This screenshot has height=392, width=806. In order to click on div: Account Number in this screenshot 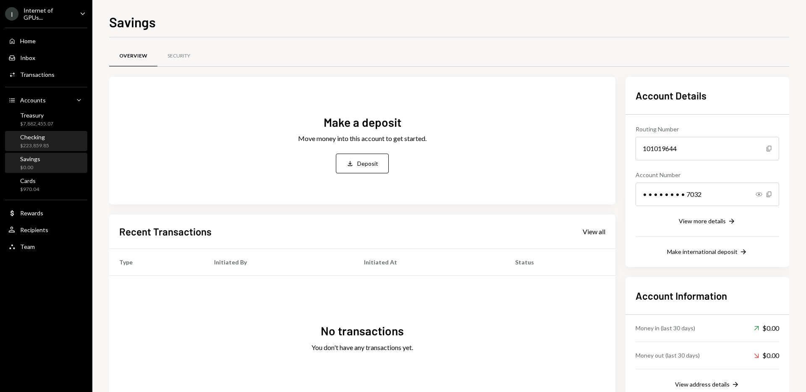, I will do `click(708, 175)`.